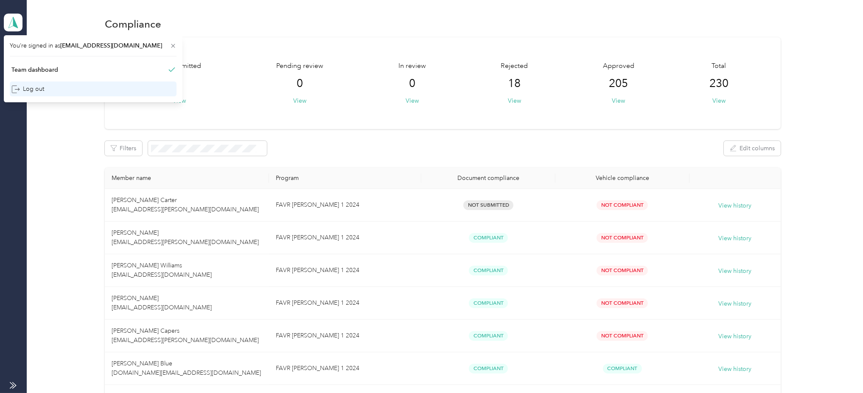  I want to click on span: Rejected, so click(514, 66).